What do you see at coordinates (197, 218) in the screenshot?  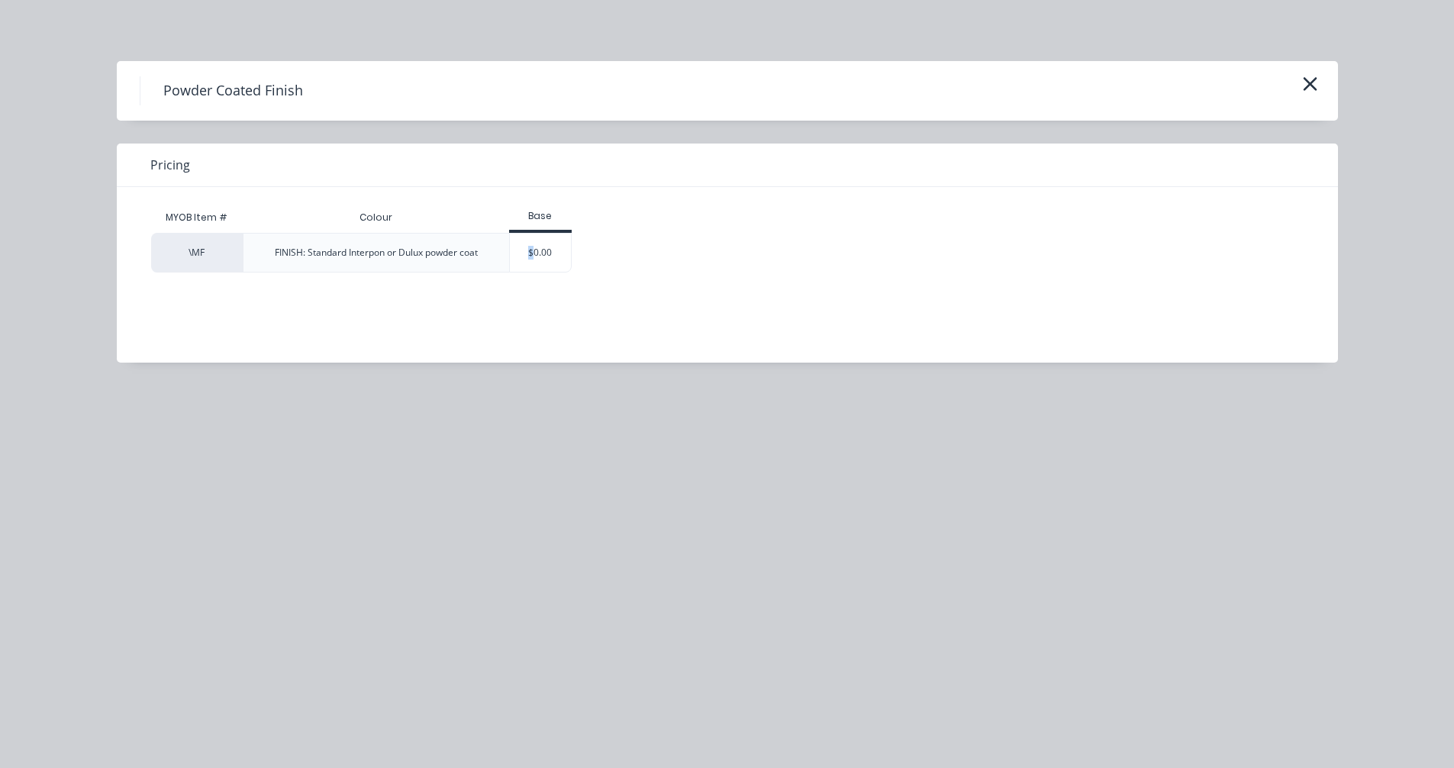 I see `div: MYOB Item #` at bounding box center [197, 218].